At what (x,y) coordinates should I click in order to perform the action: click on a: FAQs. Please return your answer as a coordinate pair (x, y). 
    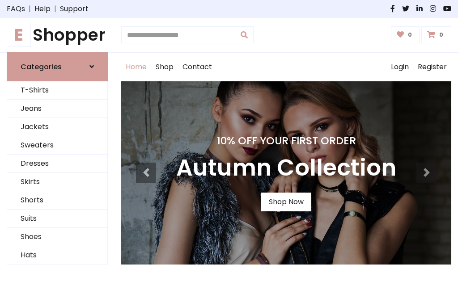
    Looking at the image, I should click on (16, 9).